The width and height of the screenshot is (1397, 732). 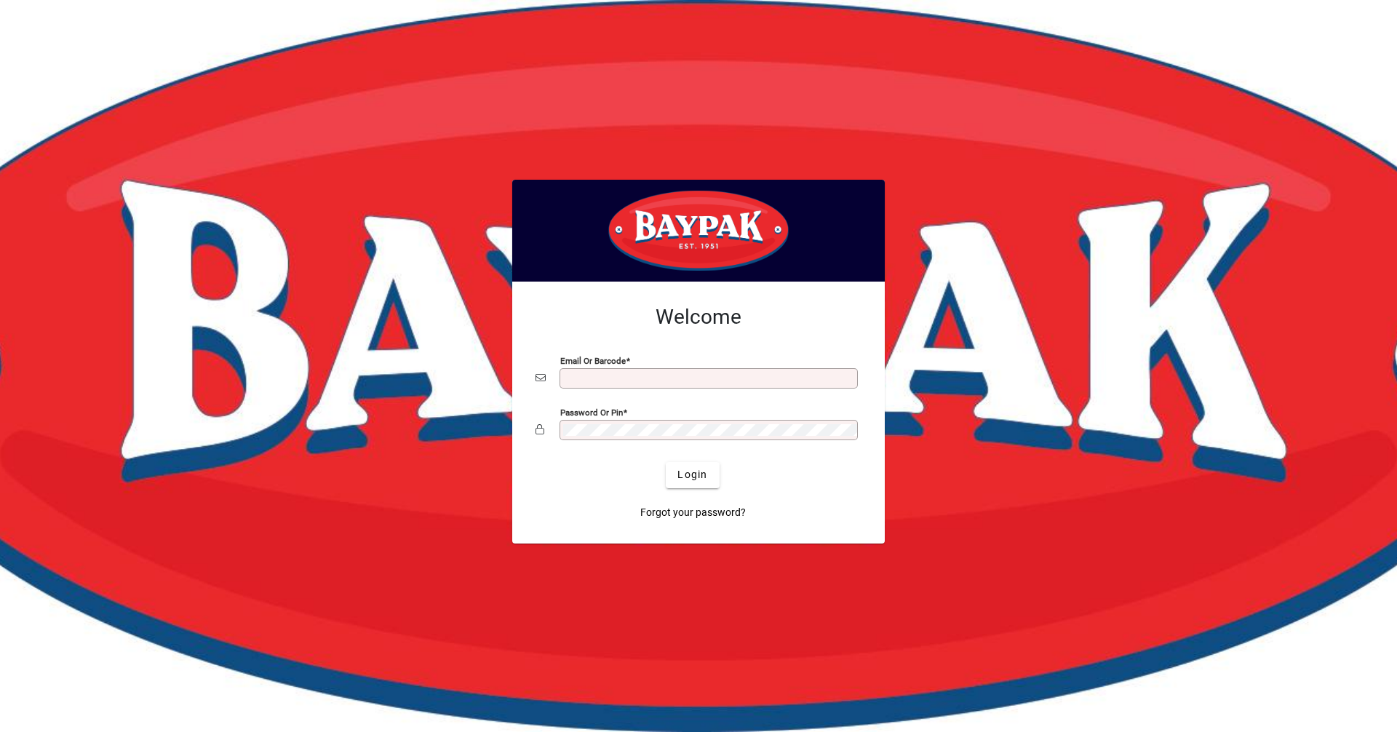 What do you see at coordinates (591, 412) in the screenshot?
I see `mat-label: Password or Pin` at bounding box center [591, 412].